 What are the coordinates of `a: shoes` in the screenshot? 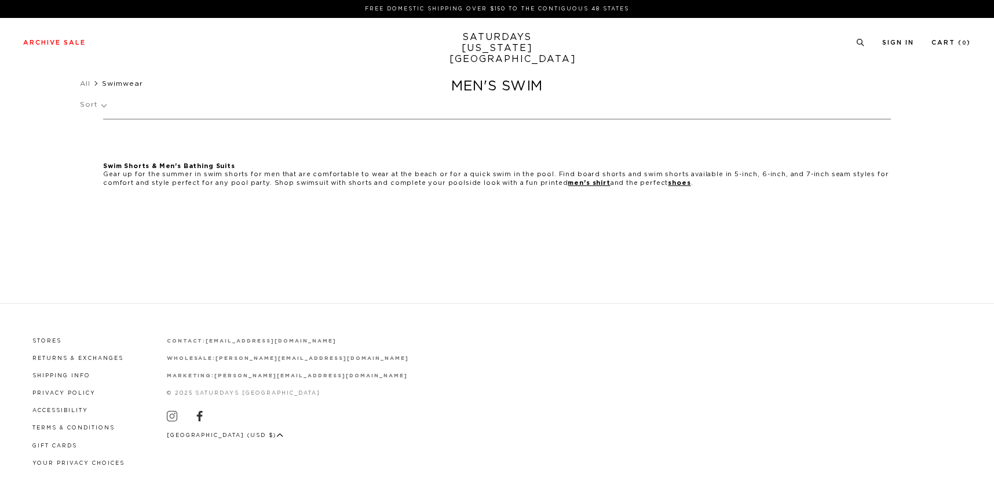 It's located at (679, 183).